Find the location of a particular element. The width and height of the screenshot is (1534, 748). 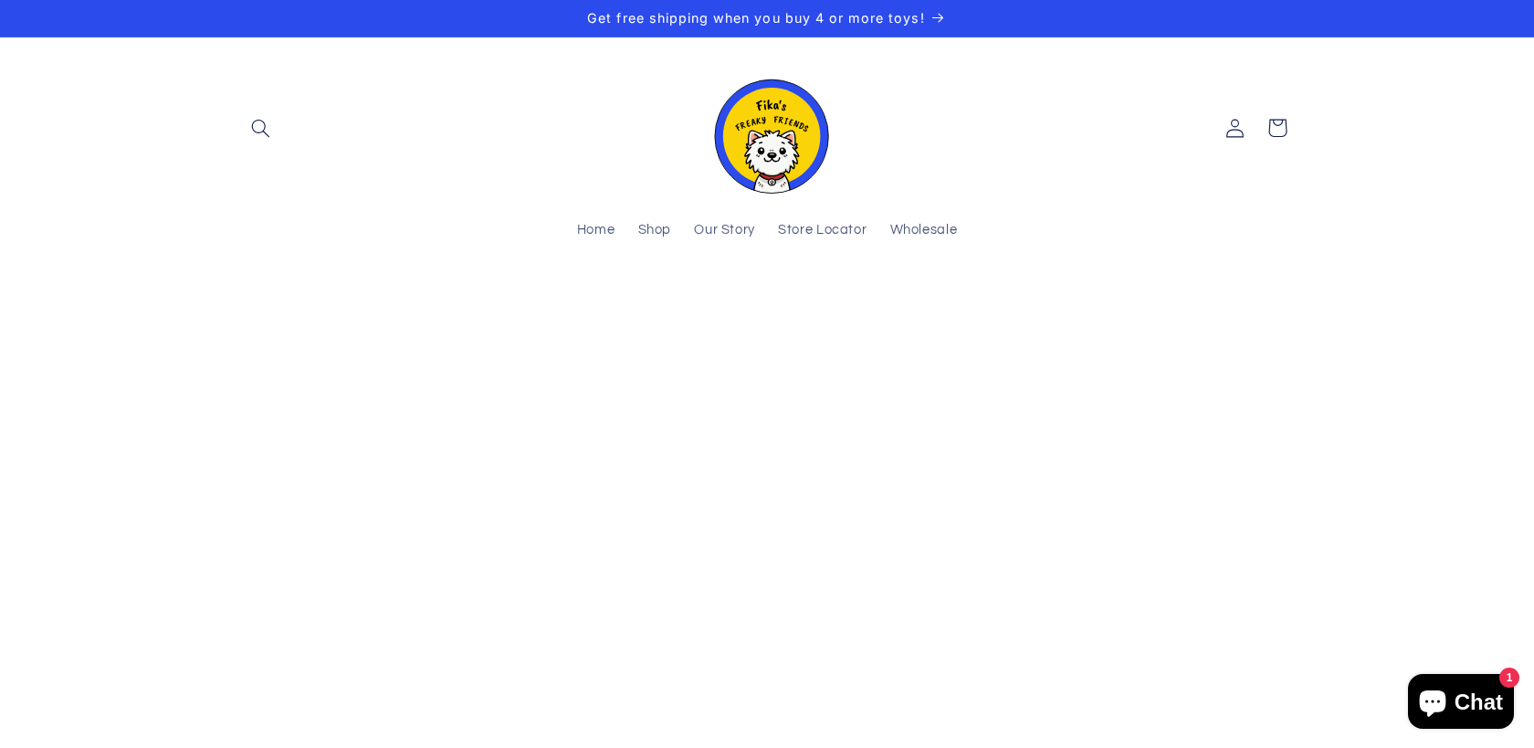

a: Home is located at coordinates (595, 231).